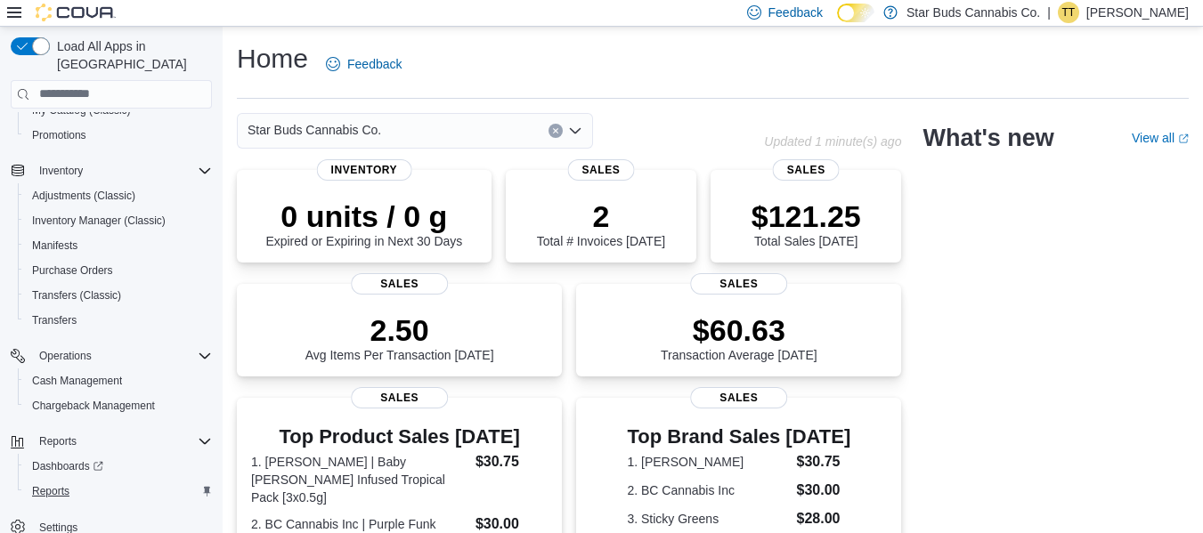  What do you see at coordinates (1068, 12) in the screenshot?
I see `div: Tannis Talarico` at bounding box center [1068, 12].